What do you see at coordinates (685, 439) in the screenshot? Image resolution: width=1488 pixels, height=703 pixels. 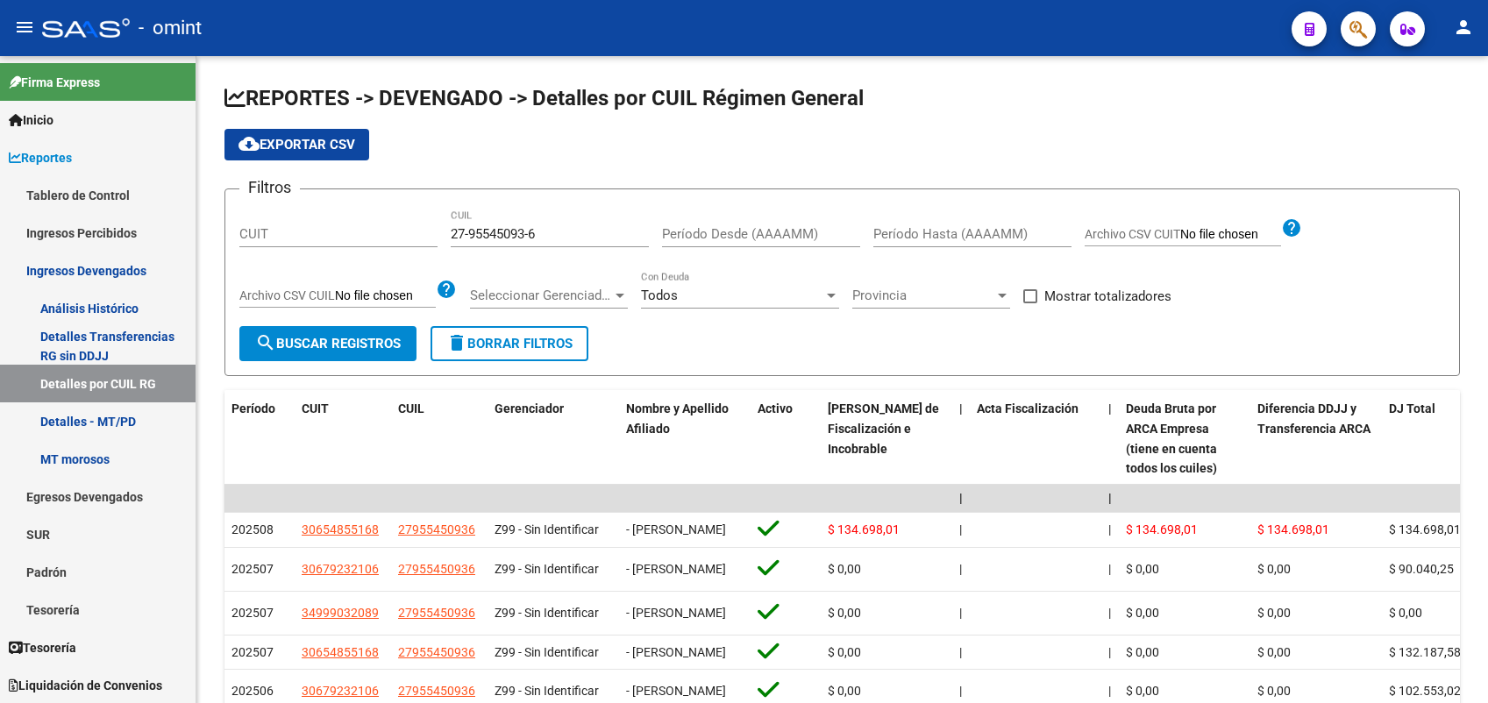 I see `datatable-header-cell: Nombre y Apellido Afiliado` at bounding box center [685, 439].